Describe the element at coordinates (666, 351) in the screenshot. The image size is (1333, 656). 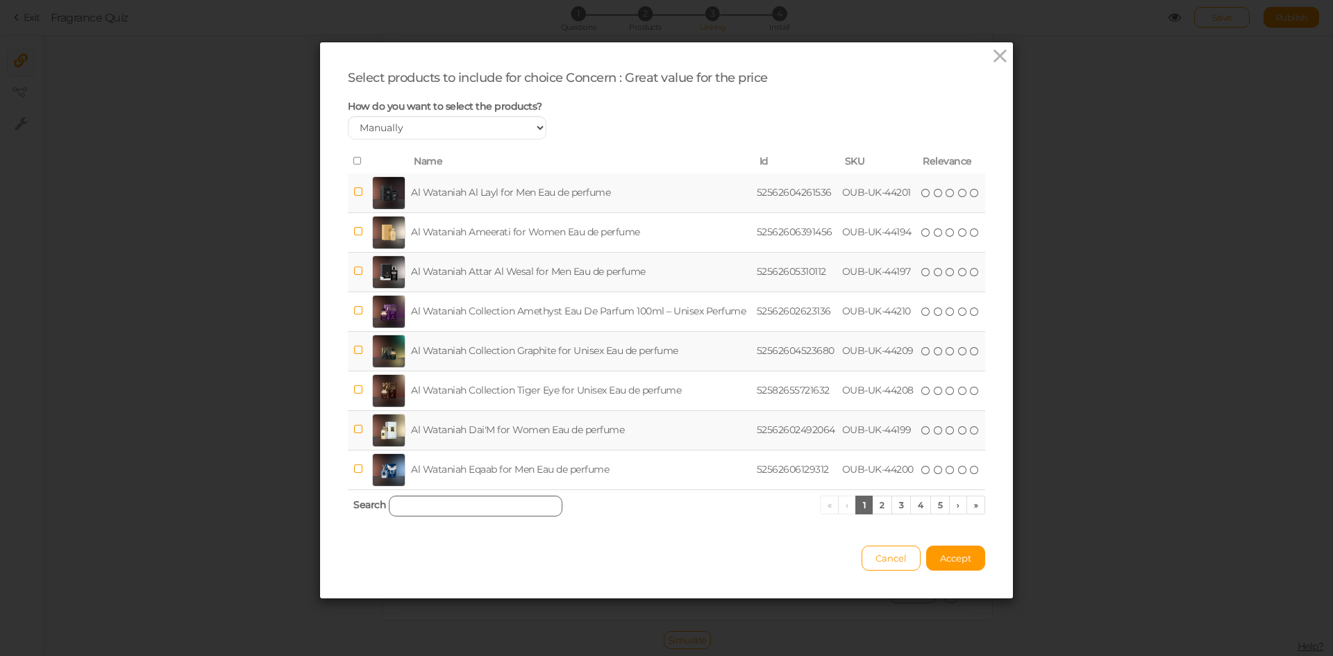
I see `tr: Al Wataniah Collection Graphite for Unisex Eau de perfume 52562604523680 OUB-UK-44209` at that location.